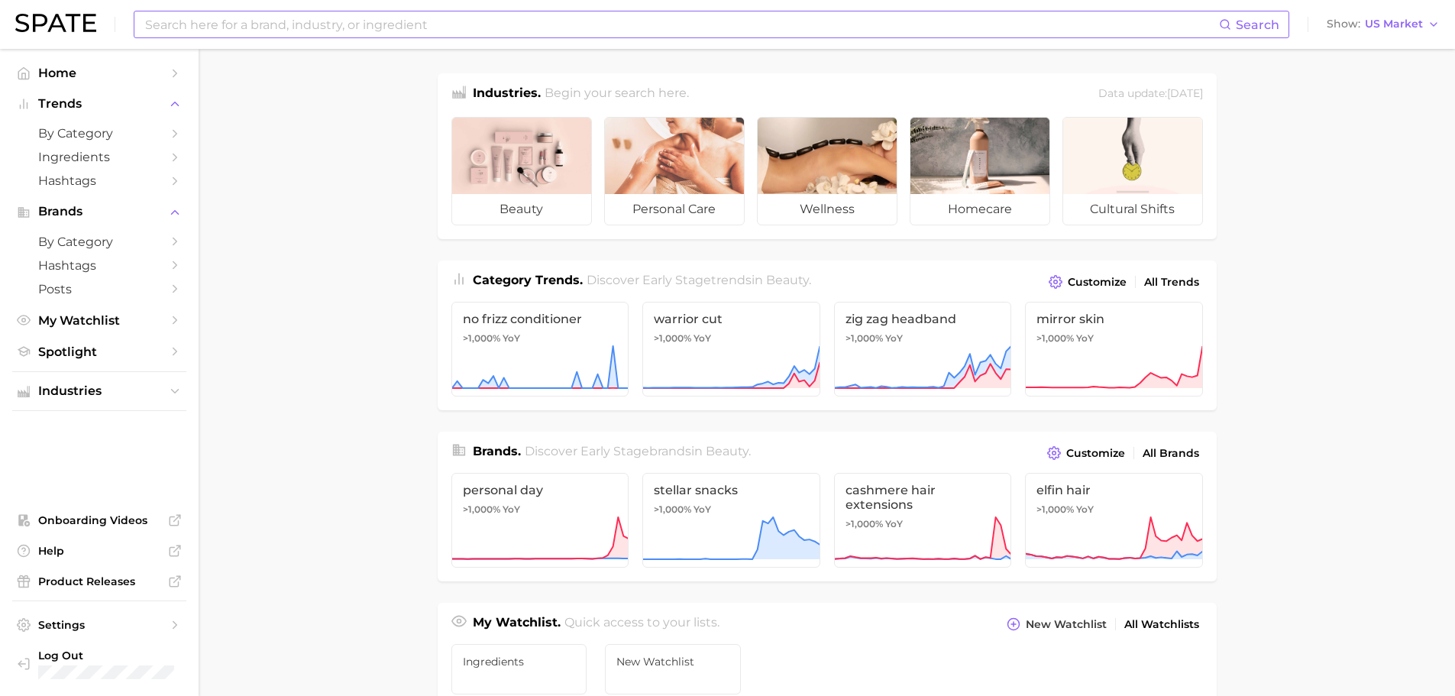  I want to click on a: Home, so click(99, 73).